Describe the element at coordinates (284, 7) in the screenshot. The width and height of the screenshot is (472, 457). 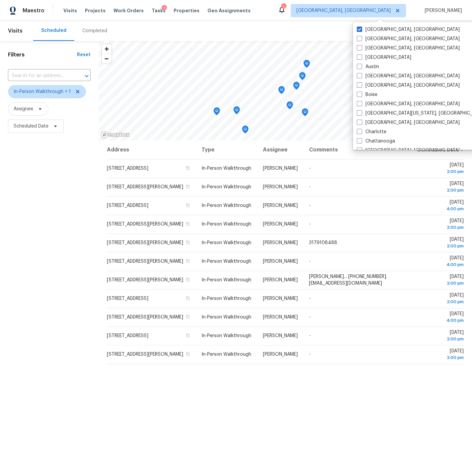
I see `div: 1` at that location.